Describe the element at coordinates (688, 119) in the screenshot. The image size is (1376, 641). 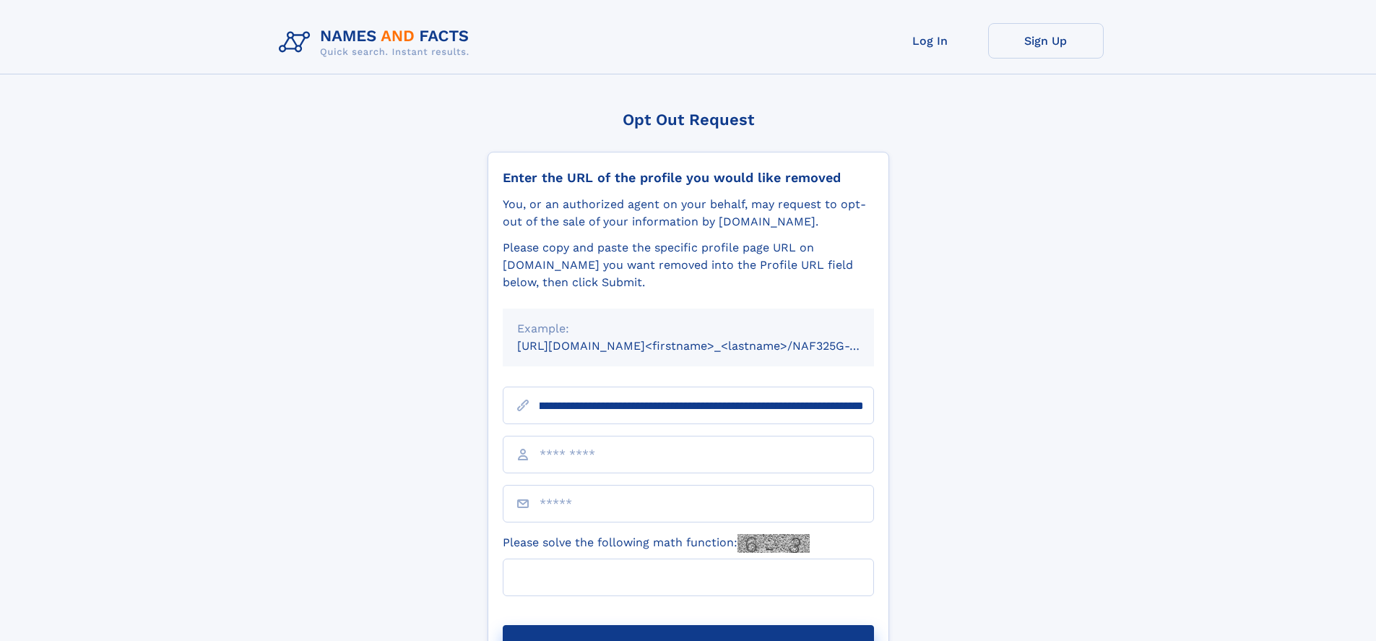
I see `div: Opt Out Request` at that location.